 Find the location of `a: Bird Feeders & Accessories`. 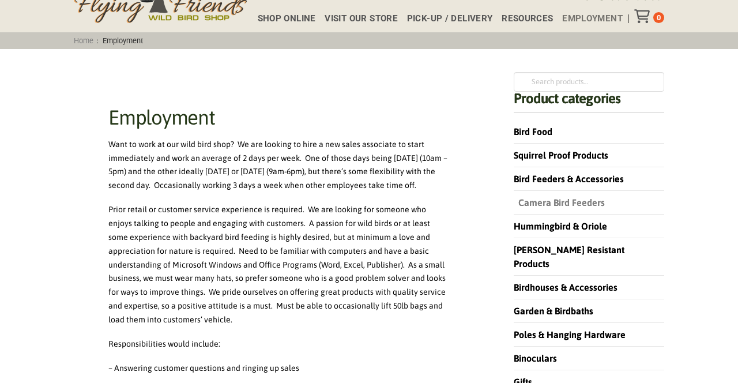

a: Bird Feeders & Accessories is located at coordinates (569, 179).